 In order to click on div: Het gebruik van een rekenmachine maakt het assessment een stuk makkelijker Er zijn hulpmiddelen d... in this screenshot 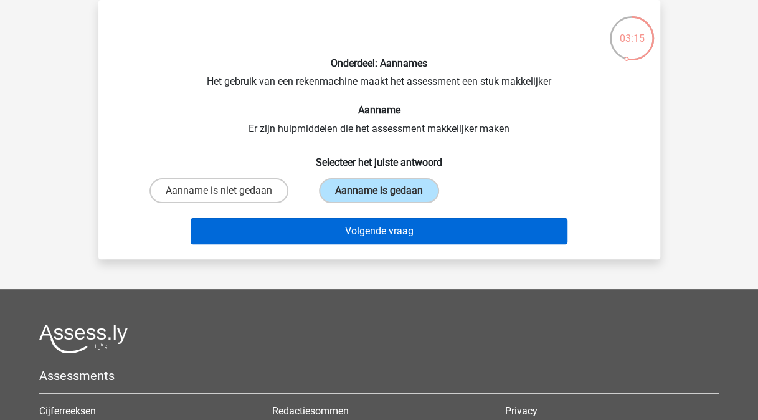, I will do `click(379, 130)`.